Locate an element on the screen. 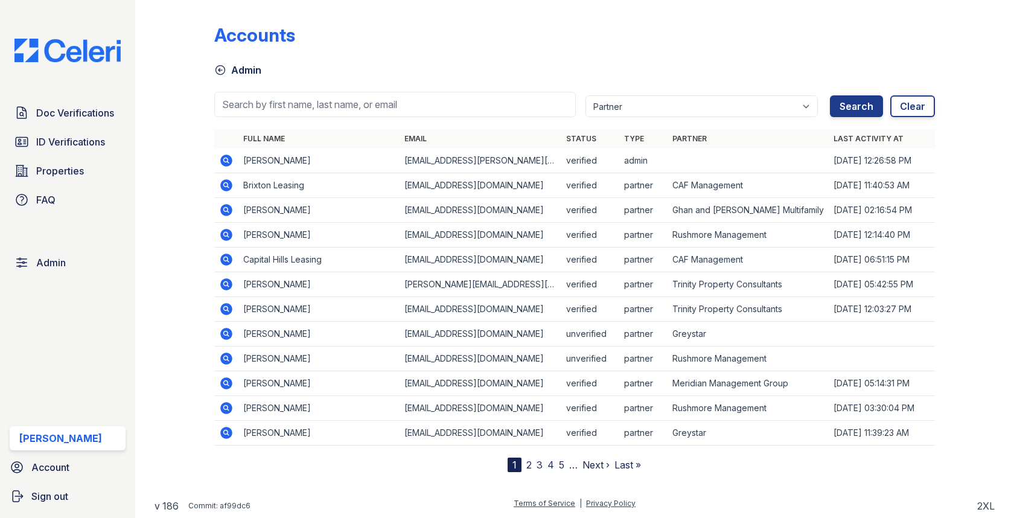 This screenshot has height=518, width=1014. div: 2XL is located at coordinates (986, 506).